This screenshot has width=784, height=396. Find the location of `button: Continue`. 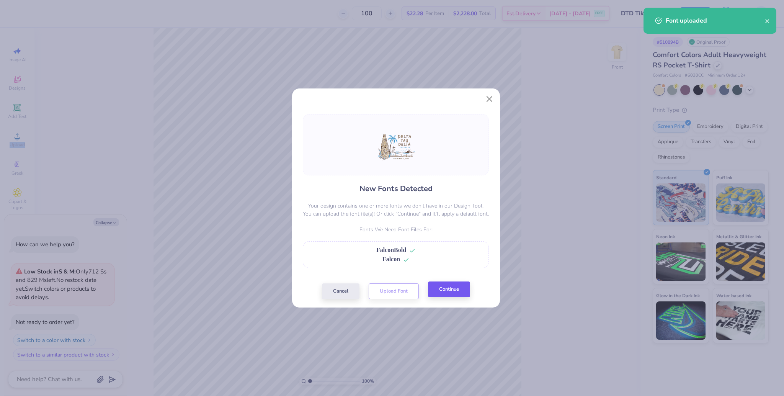

button: Continue is located at coordinates (449, 289).